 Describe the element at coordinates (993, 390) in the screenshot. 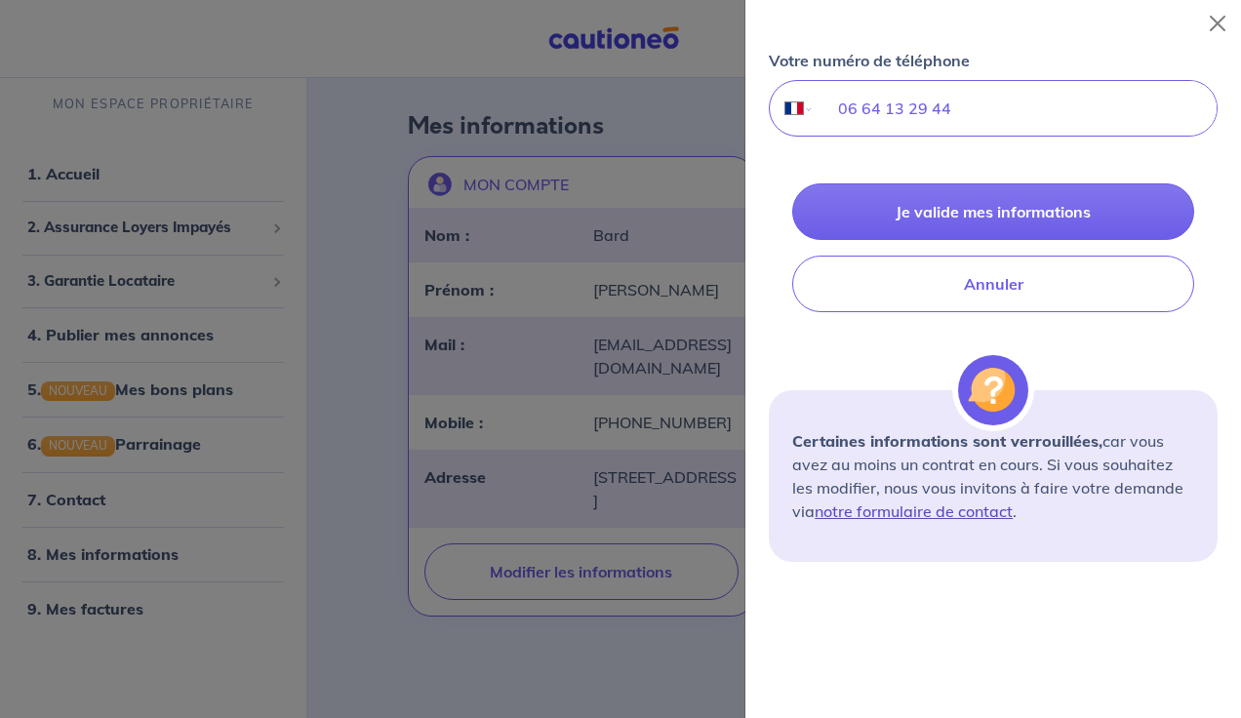

I see `img: illu_alert_question.svg` at that location.